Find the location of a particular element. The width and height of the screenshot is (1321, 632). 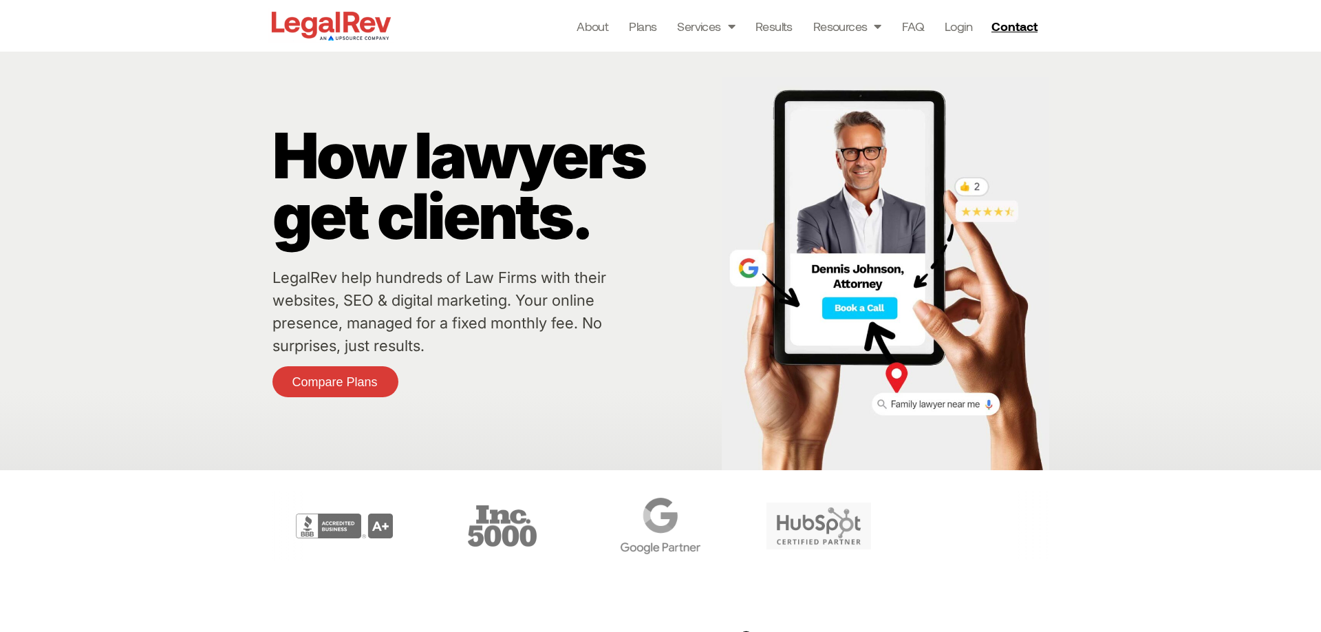

a: Services is located at coordinates (706, 26).